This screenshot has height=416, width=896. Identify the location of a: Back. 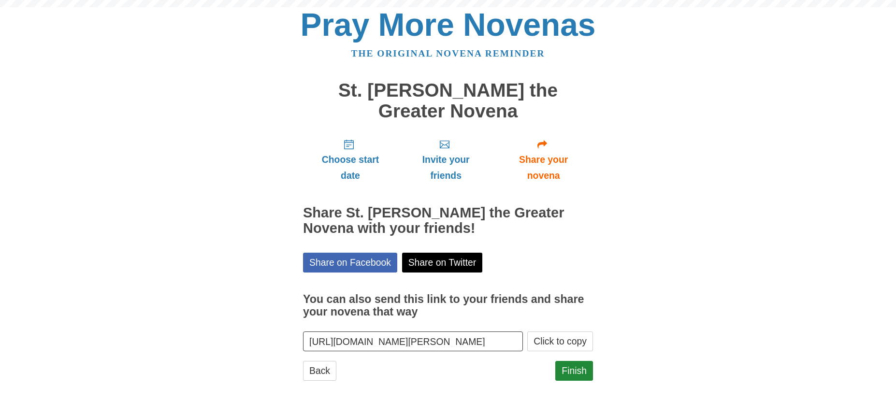
(319, 371).